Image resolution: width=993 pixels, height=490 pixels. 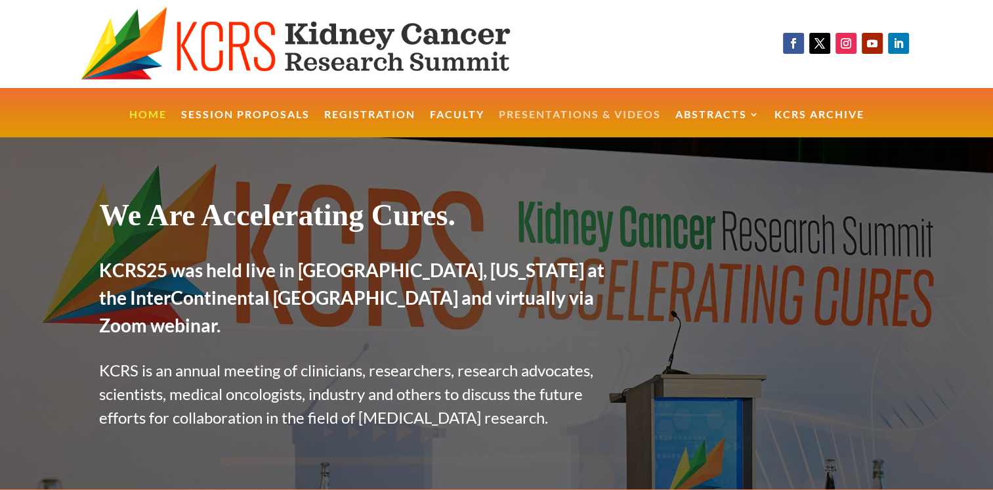 I want to click on a: KCRS Archive, so click(x=819, y=123).